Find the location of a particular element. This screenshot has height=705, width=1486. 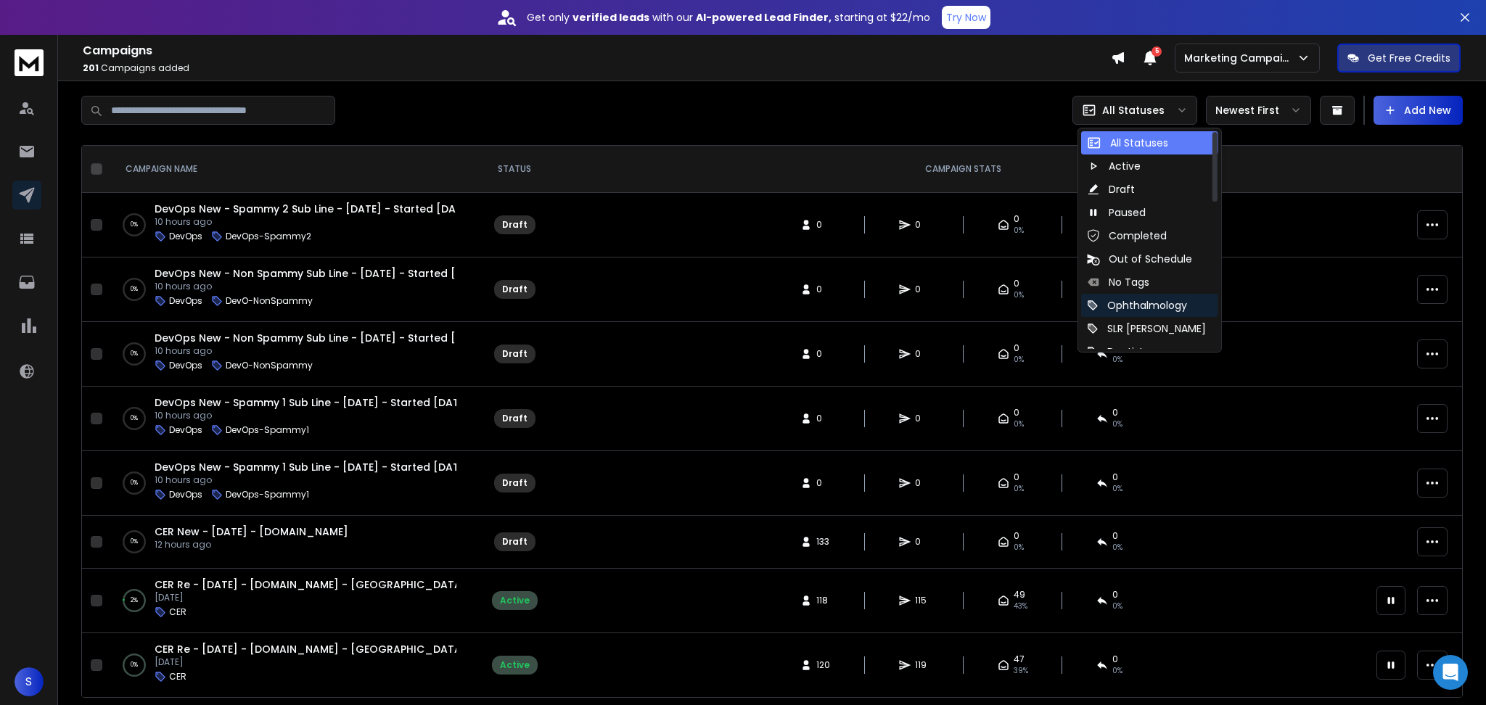

span: 47 is located at coordinates (1019, 660).